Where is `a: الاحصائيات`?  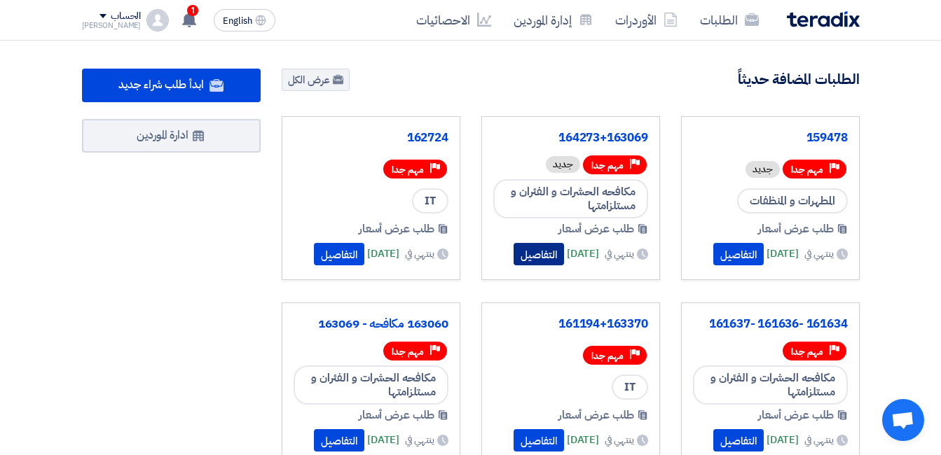
a: الاحصائيات is located at coordinates (453, 20).